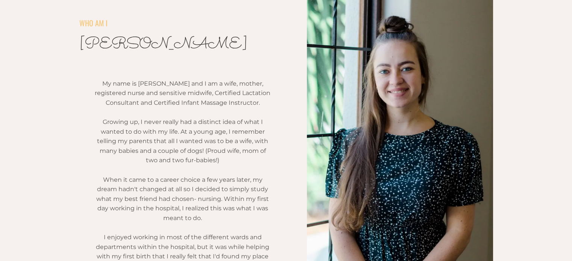 Image resolution: width=572 pixels, height=261 pixels. What do you see at coordinates (182, 141) in the screenshot?
I see `span: Growing up, I never really had a distinct idea of what I wanted to do with my life. At a young ag...` at bounding box center [182, 141].